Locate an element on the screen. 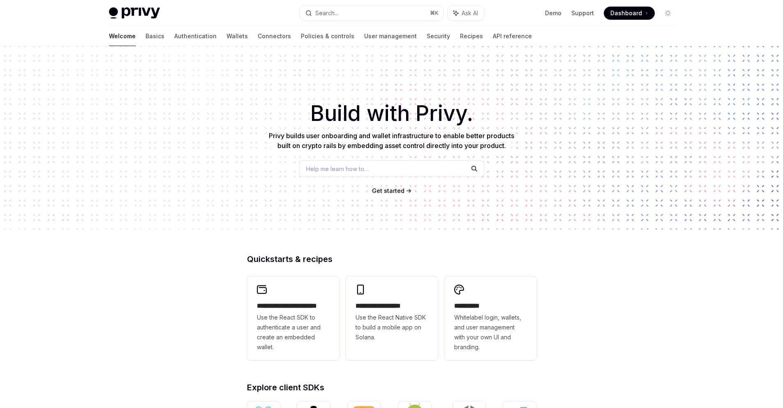 This screenshot has width=783, height=408. a: Basics is located at coordinates (155, 36).